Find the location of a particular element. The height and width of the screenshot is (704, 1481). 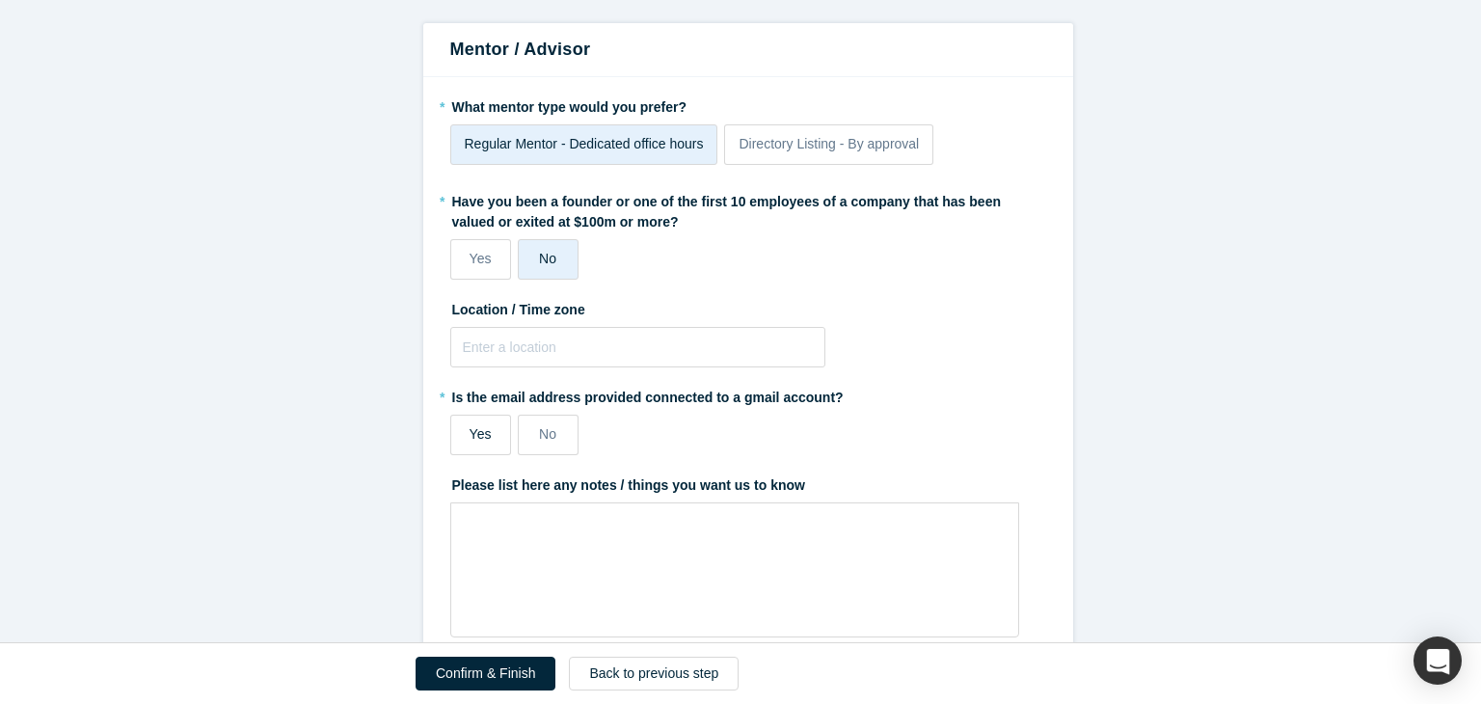

label: Location / Time zone is located at coordinates (748, 307).